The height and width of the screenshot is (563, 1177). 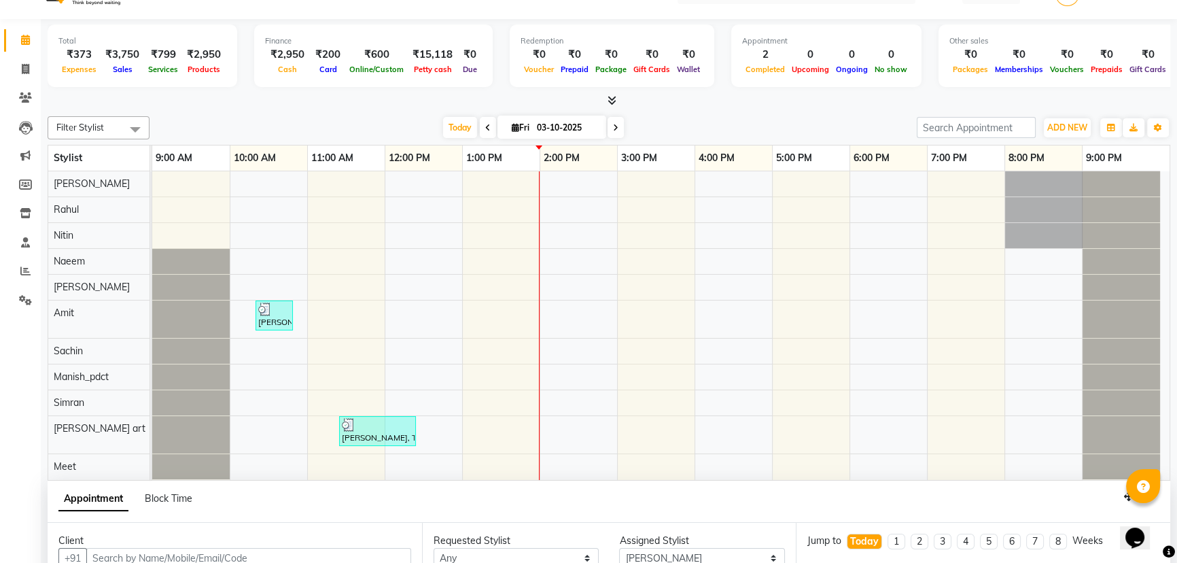 I want to click on div: Other sales, so click(x=1059, y=41).